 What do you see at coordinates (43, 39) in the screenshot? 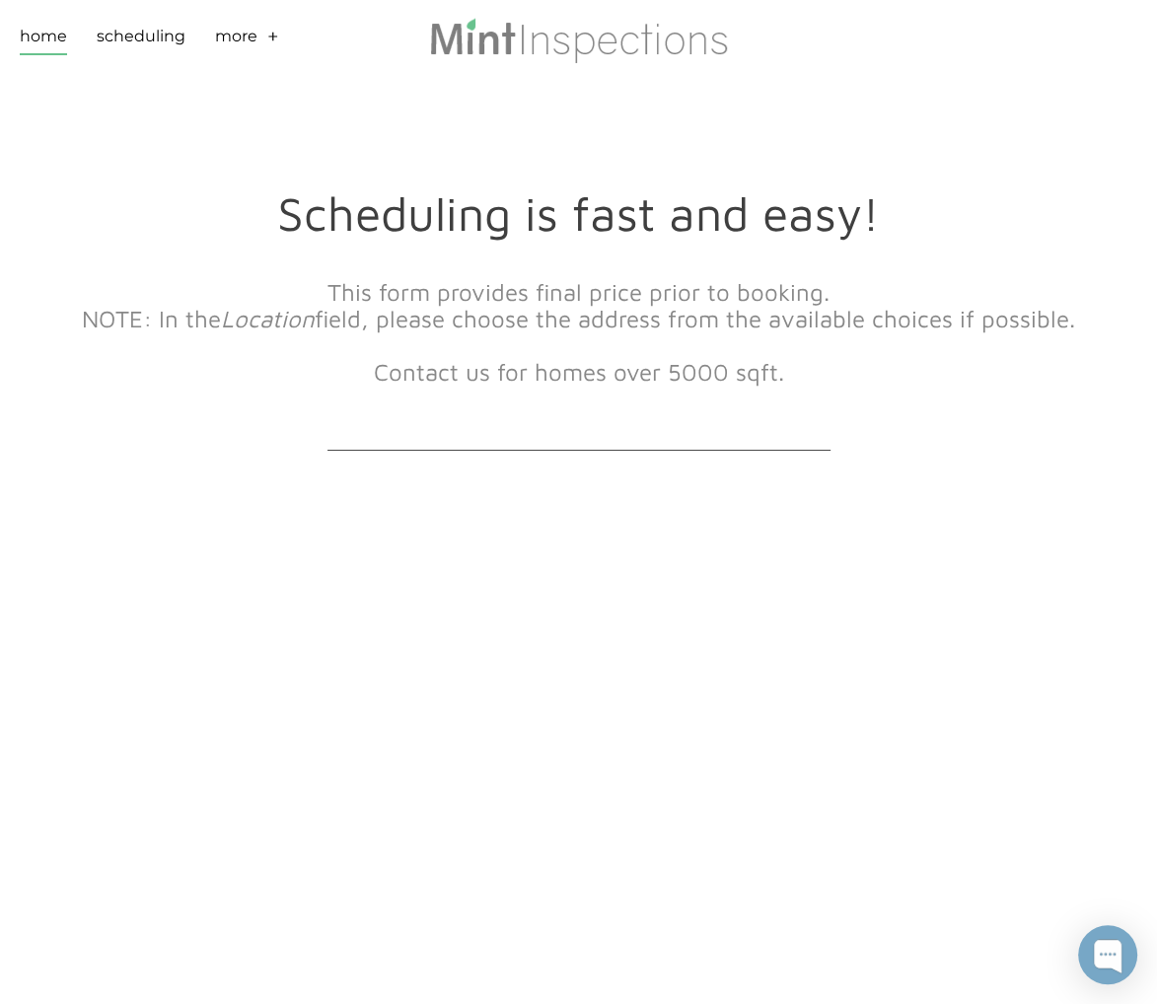
I see `a: Home` at bounding box center [43, 39].